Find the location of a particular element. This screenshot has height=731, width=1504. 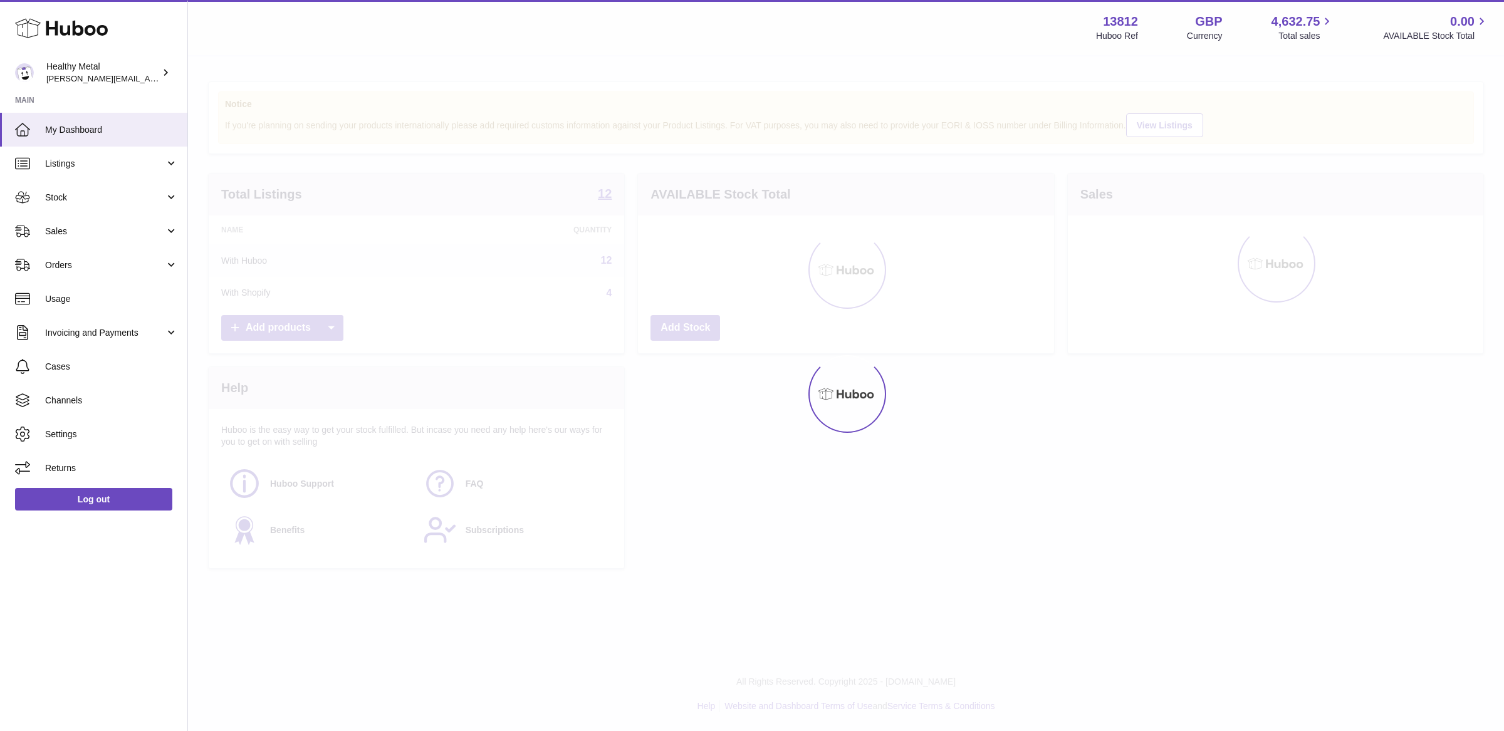

img: jose@healthy-metal.com is located at coordinates (24, 73).